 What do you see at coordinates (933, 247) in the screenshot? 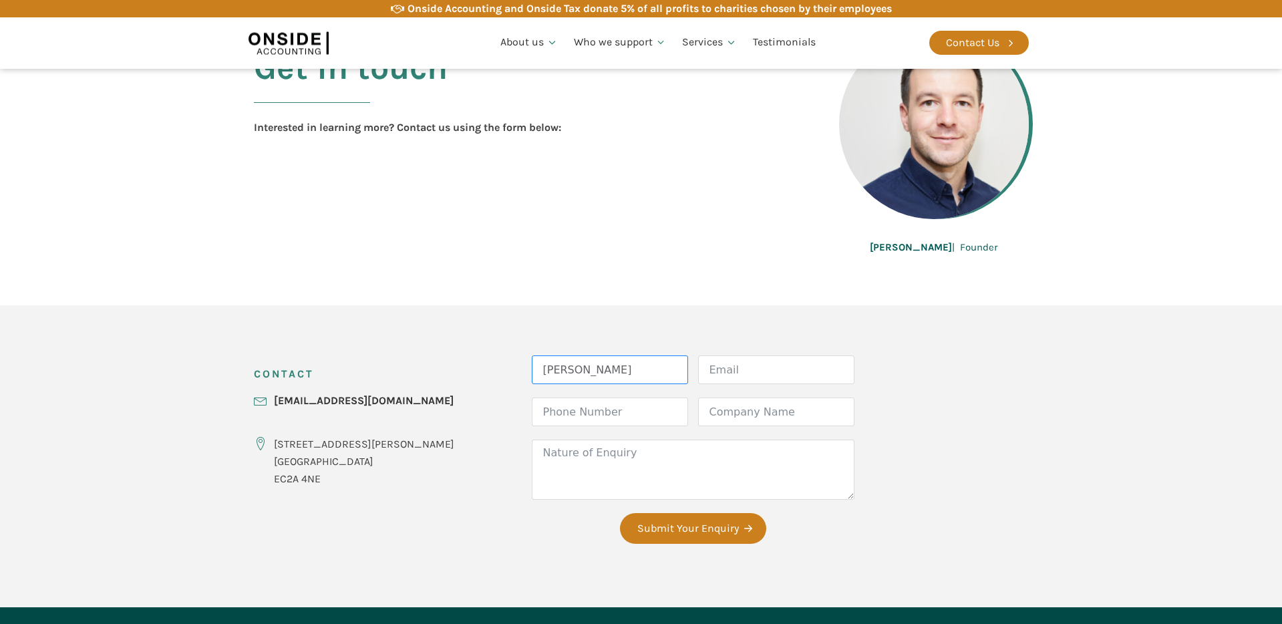
I see `div: | Founder` at bounding box center [933, 247].